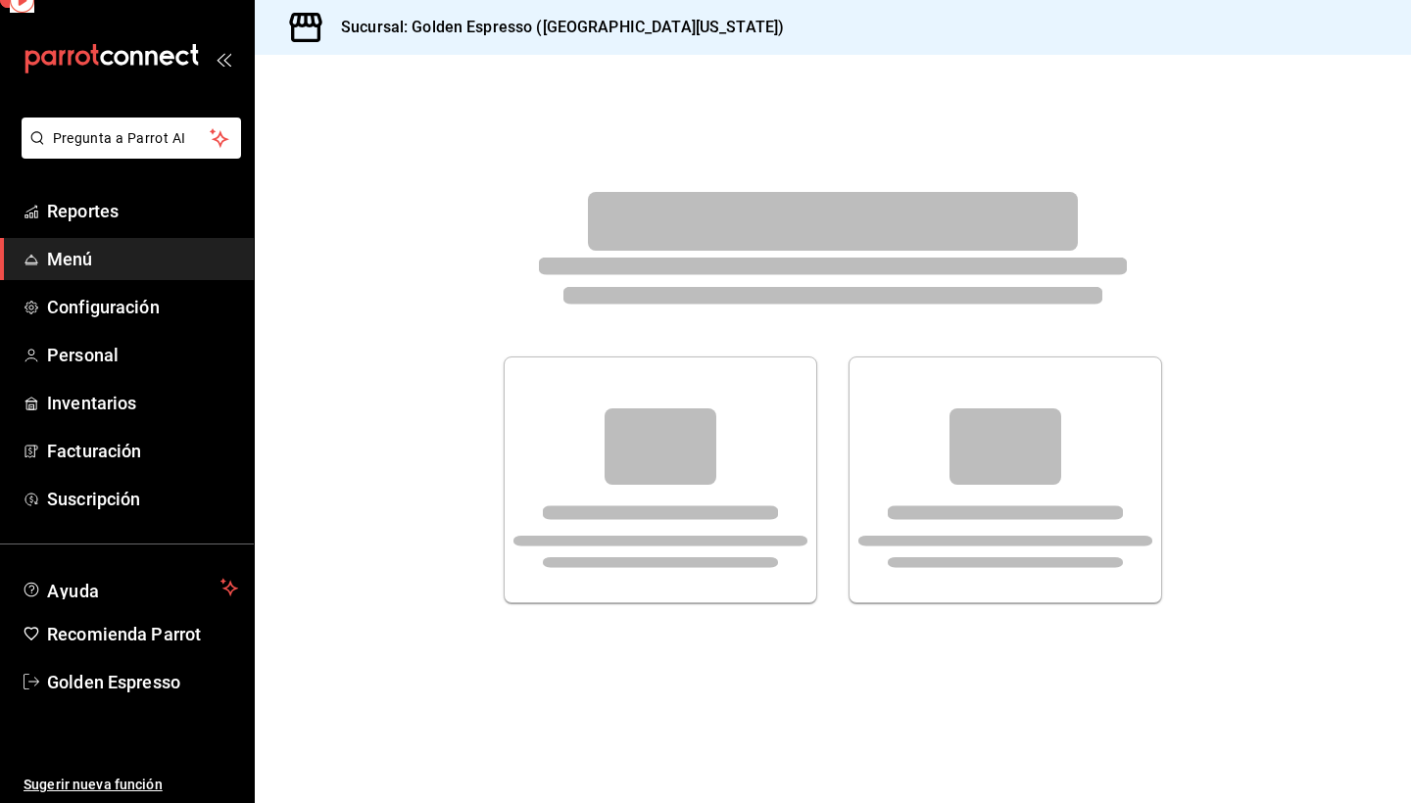 This screenshot has width=1411, height=803. Describe the element at coordinates (131, 138) in the screenshot. I see `button: Pregunta a Parrot AI` at that location.